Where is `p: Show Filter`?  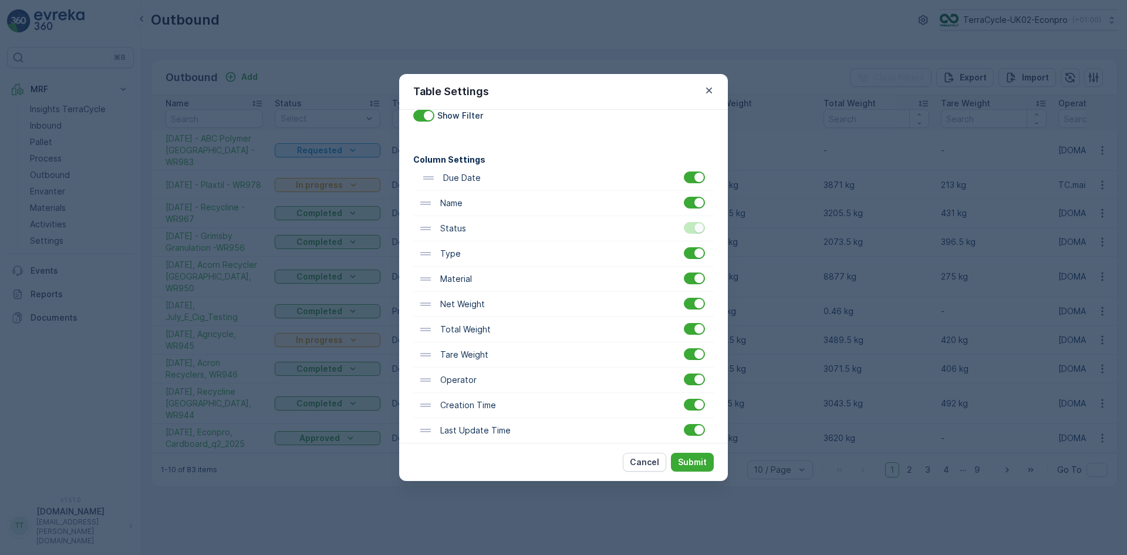
p: Show Filter is located at coordinates (460, 116).